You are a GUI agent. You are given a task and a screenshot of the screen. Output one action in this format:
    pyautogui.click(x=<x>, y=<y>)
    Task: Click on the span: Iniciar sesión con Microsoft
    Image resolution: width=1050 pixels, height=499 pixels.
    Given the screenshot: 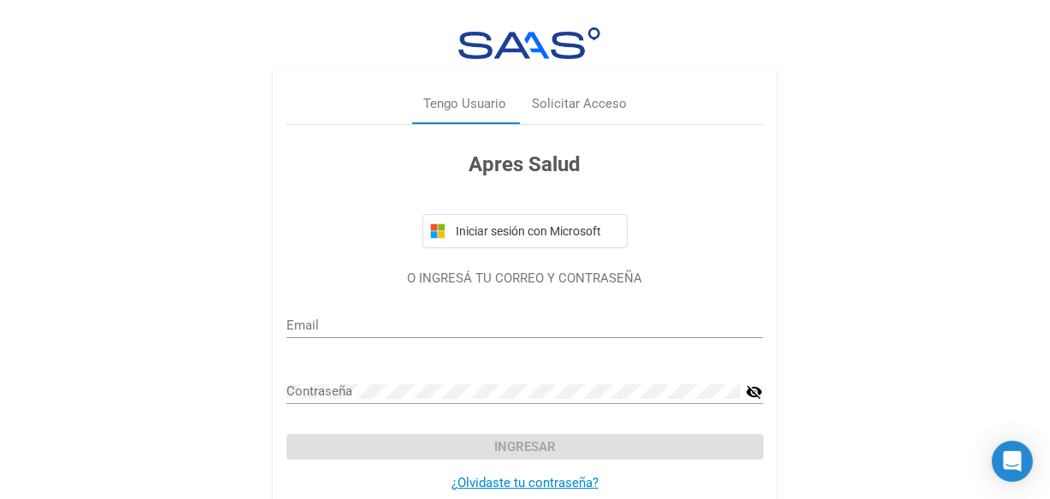 What is the action you would take?
    pyautogui.click(x=536, y=231)
    